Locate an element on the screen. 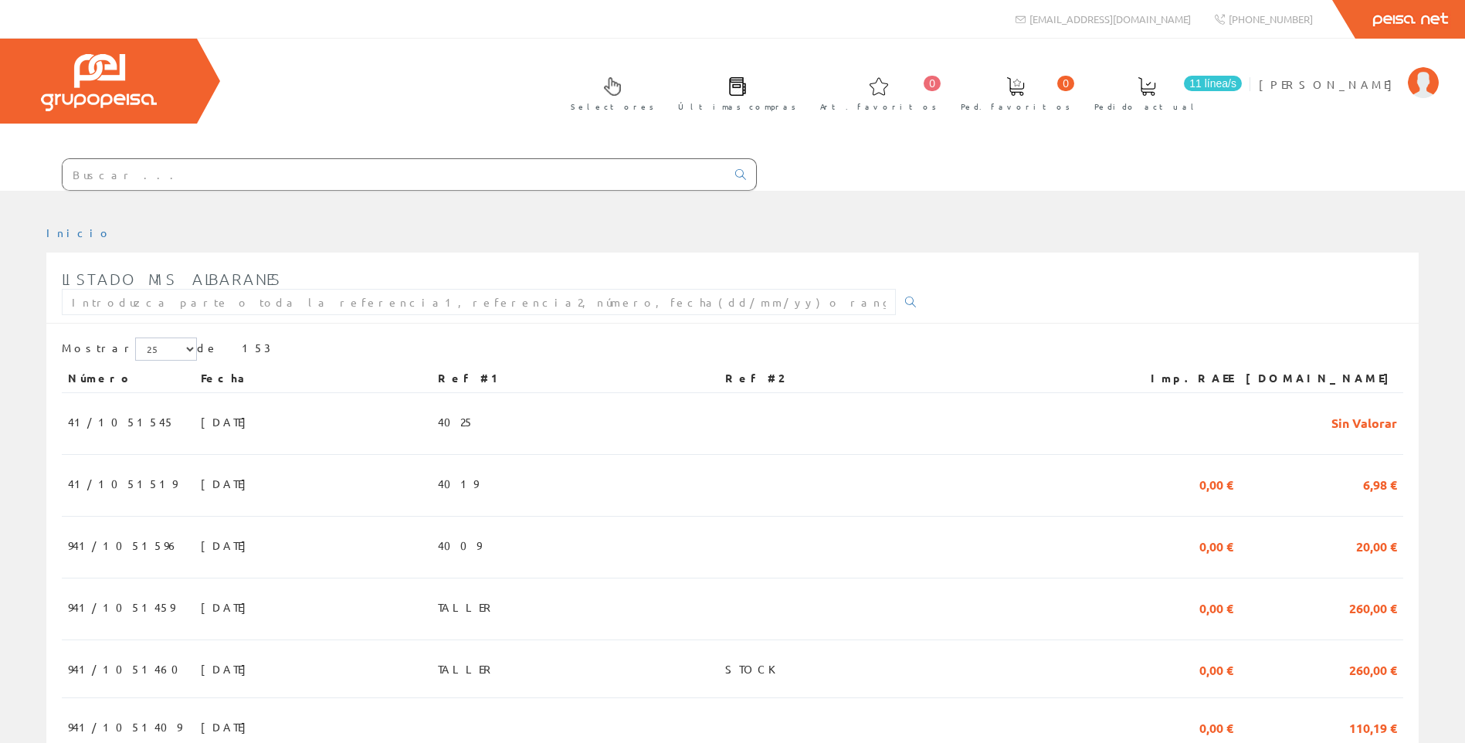  span: 6,98 € is located at coordinates (1380, 483).